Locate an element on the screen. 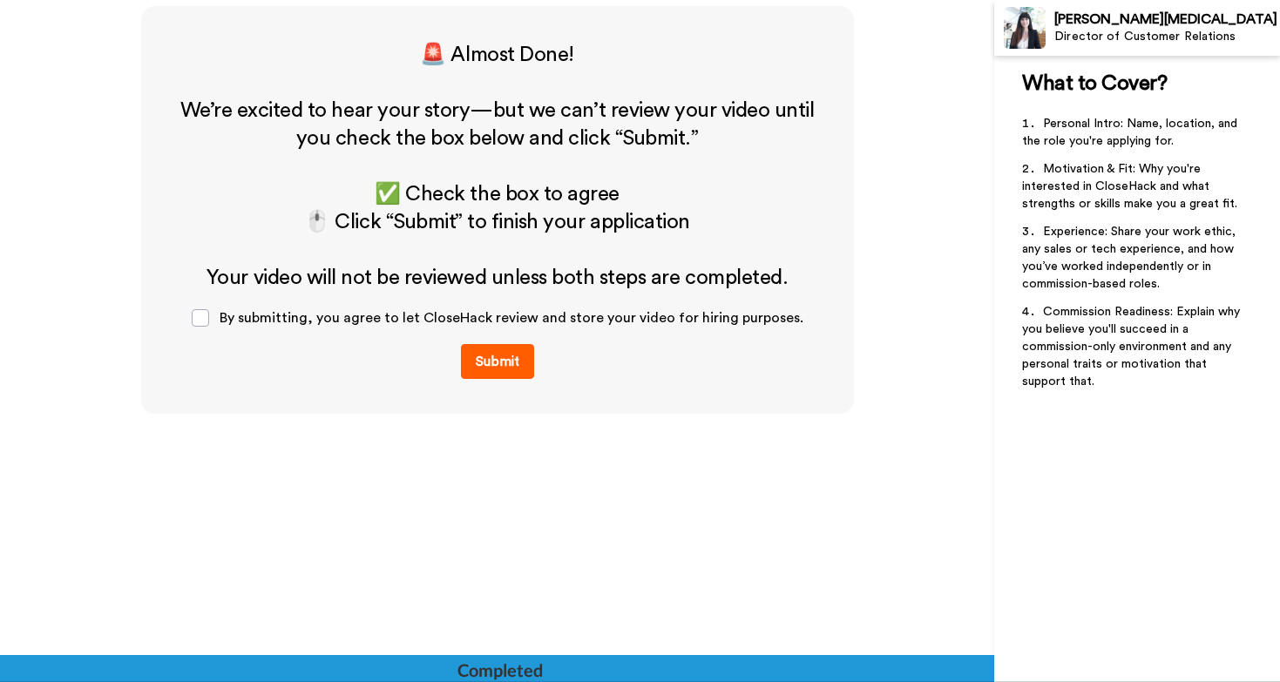 The image size is (1280, 682). span: We’re excited to hear your story—but we can’t review your video until you check the box below and... is located at coordinates (499, 125).